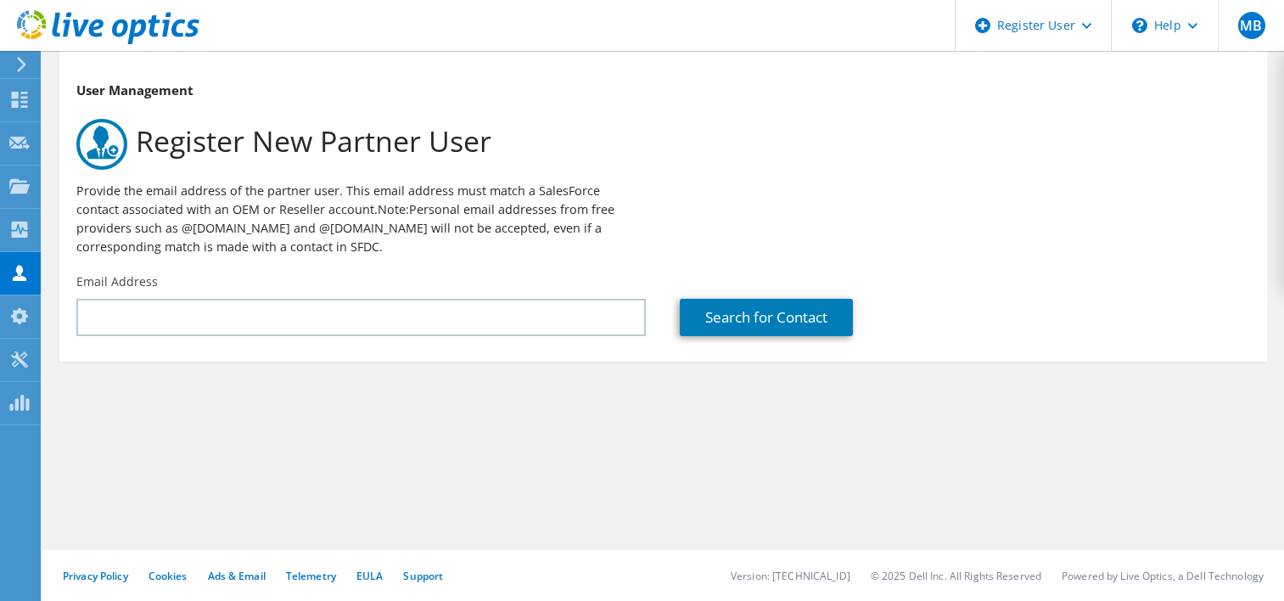 Image resolution: width=1284 pixels, height=601 pixels. I want to click on a: Support, so click(423, 576).